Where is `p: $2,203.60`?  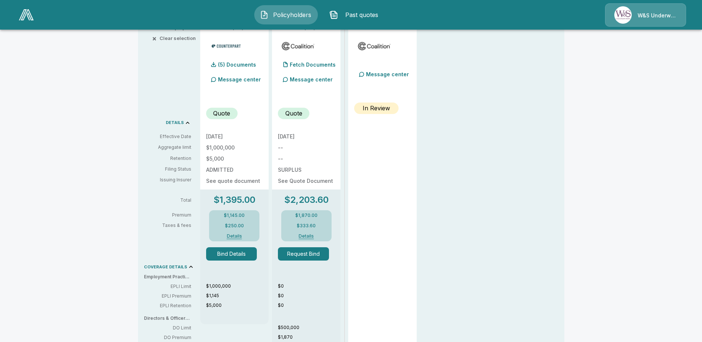 p: $2,203.60 is located at coordinates (306, 200).